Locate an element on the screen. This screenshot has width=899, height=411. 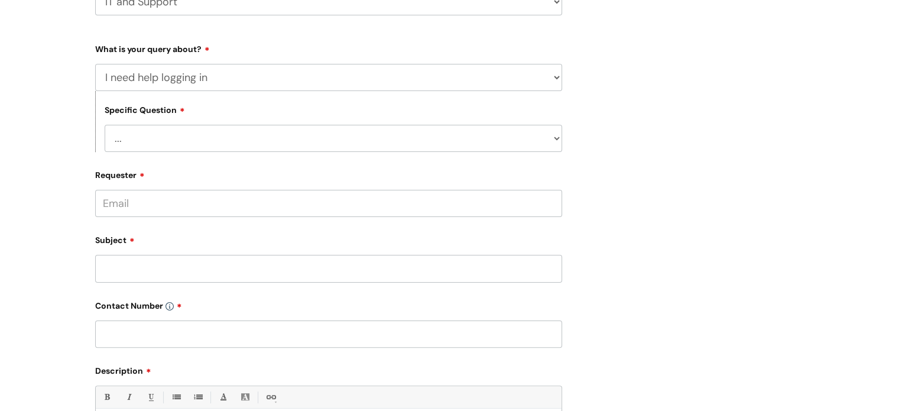
a: Back Color is located at coordinates (245, 396).